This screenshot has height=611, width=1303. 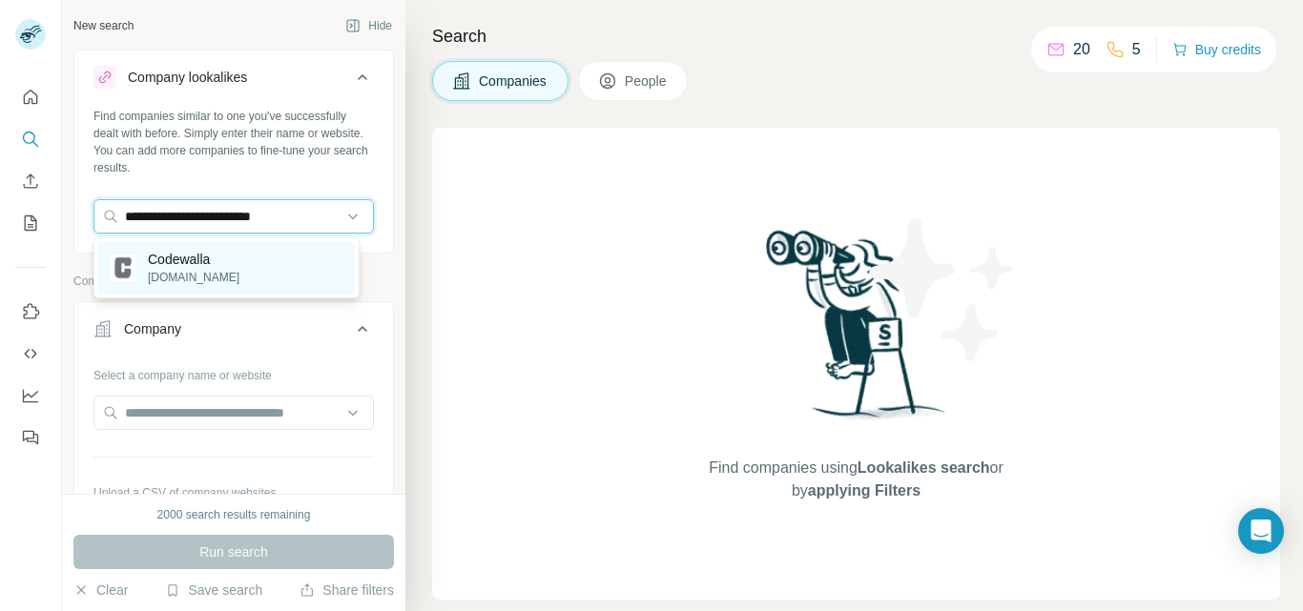 What do you see at coordinates (234, 493) in the screenshot?
I see `p: Upload a CSV of company websites.` at bounding box center [234, 493].